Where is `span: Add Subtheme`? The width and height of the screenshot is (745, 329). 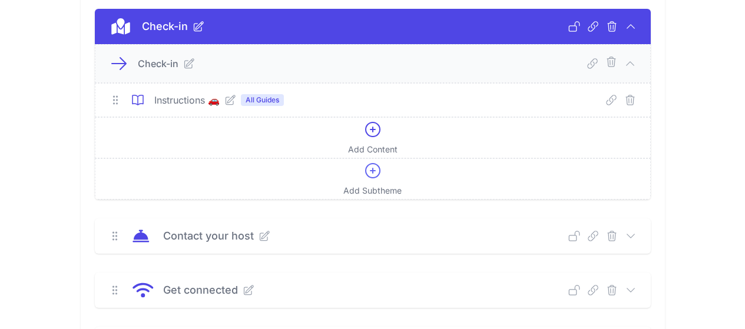
span: Add Subtheme is located at coordinates (372, 191).